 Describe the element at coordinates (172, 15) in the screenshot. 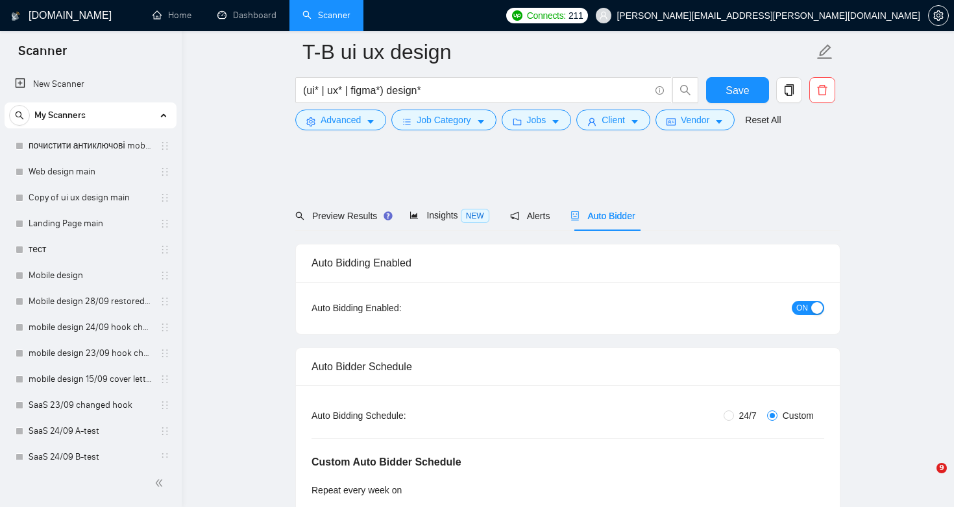

I see `a: homeHome` at that location.